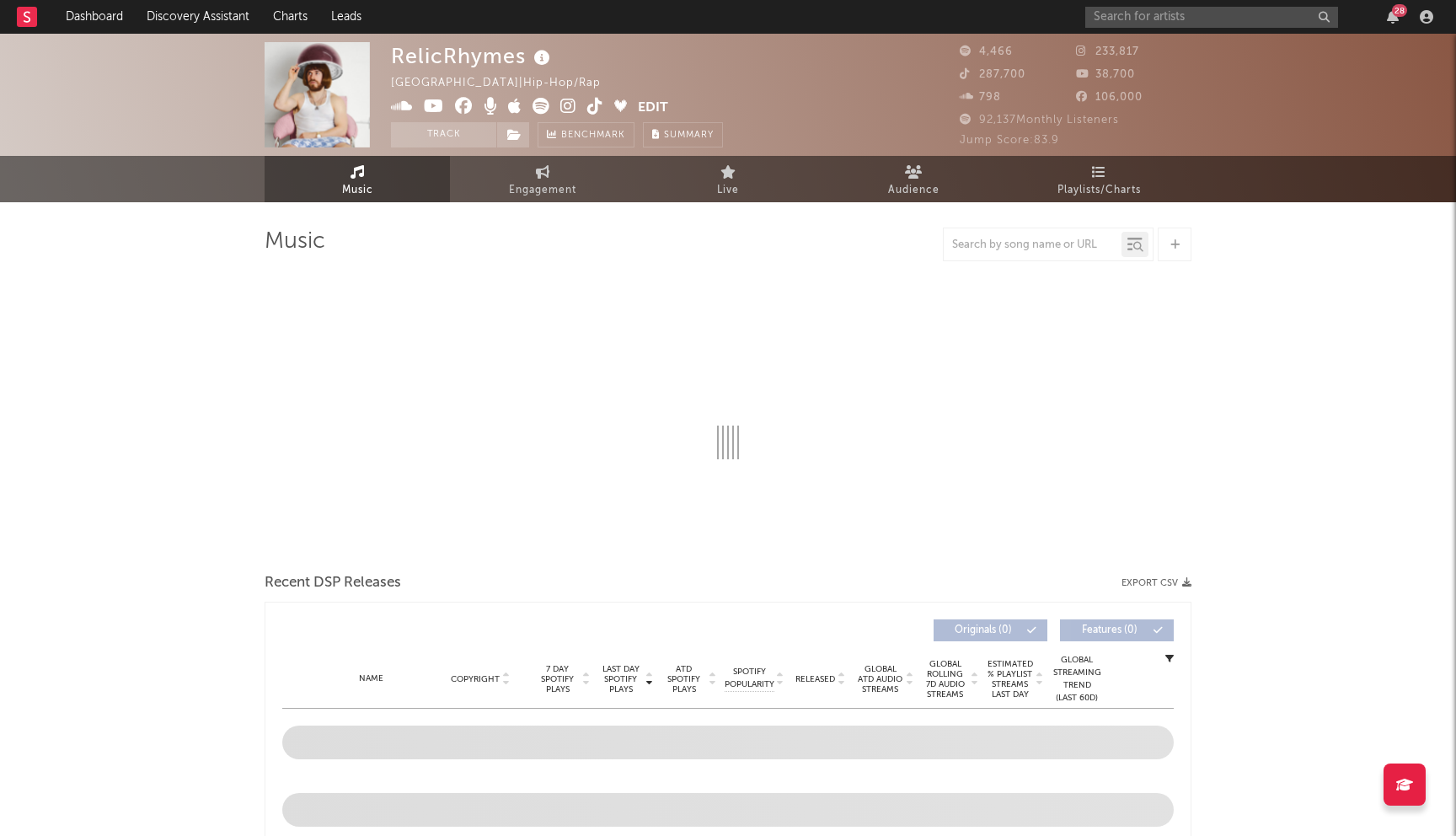 This screenshot has height=836, width=1456. Describe the element at coordinates (728, 190) in the screenshot. I see `span: Live` at that location.